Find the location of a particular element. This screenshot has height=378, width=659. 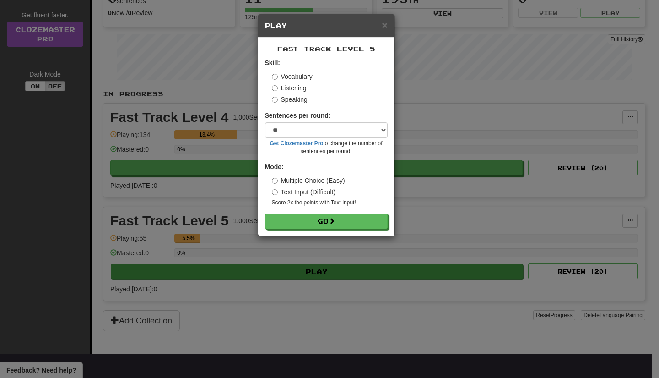

label: Sentences per round: is located at coordinates (298, 115).